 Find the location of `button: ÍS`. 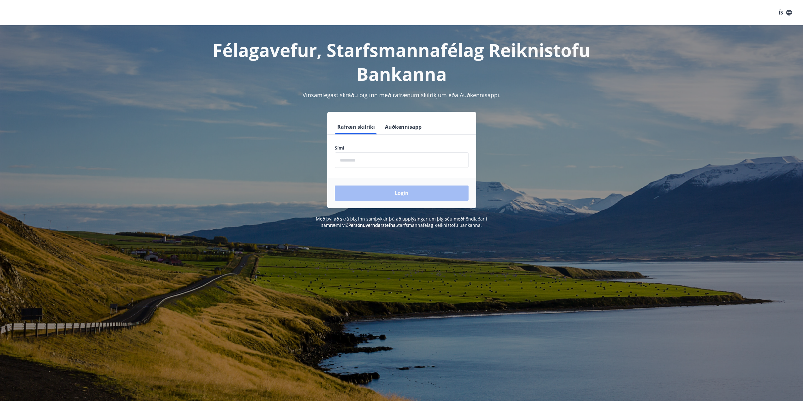

button: ÍS is located at coordinates (785, 13).